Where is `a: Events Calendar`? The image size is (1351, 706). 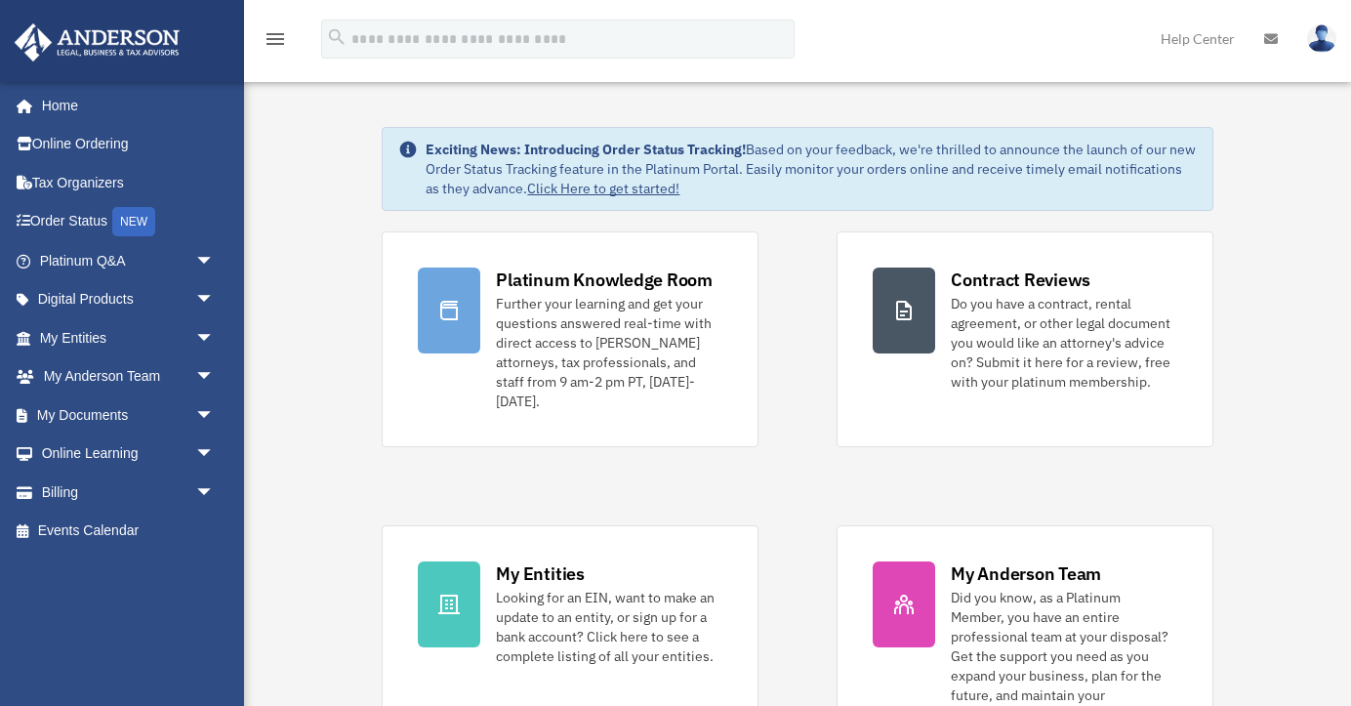
a: Events Calendar is located at coordinates (129, 531).